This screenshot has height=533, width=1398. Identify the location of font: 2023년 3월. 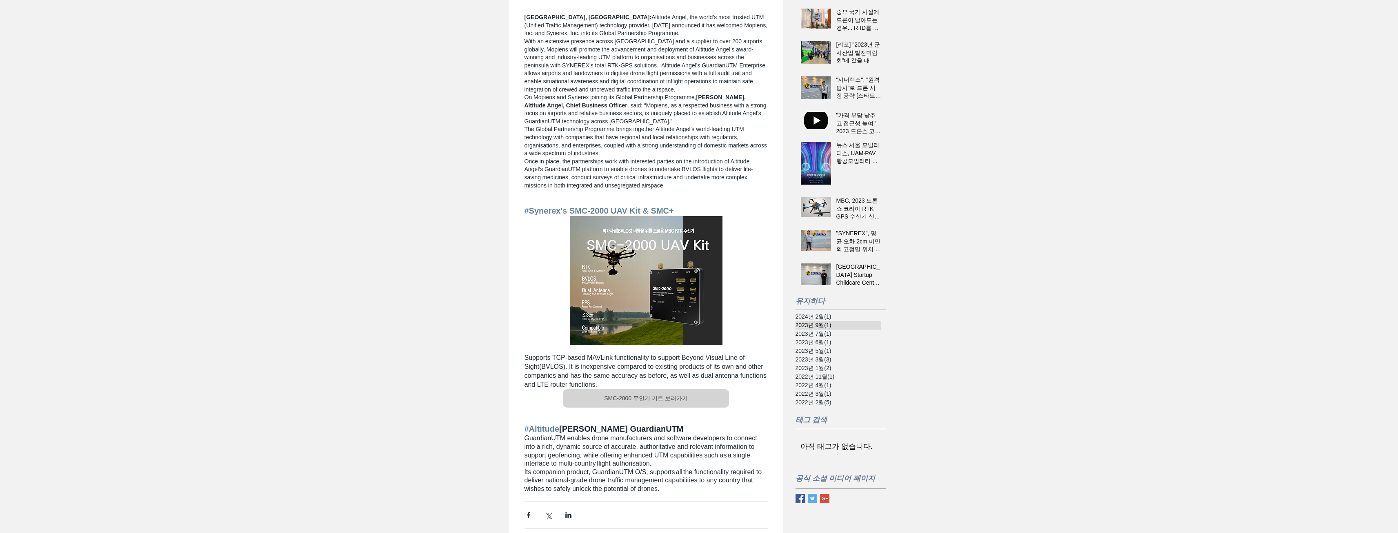
(810, 359).